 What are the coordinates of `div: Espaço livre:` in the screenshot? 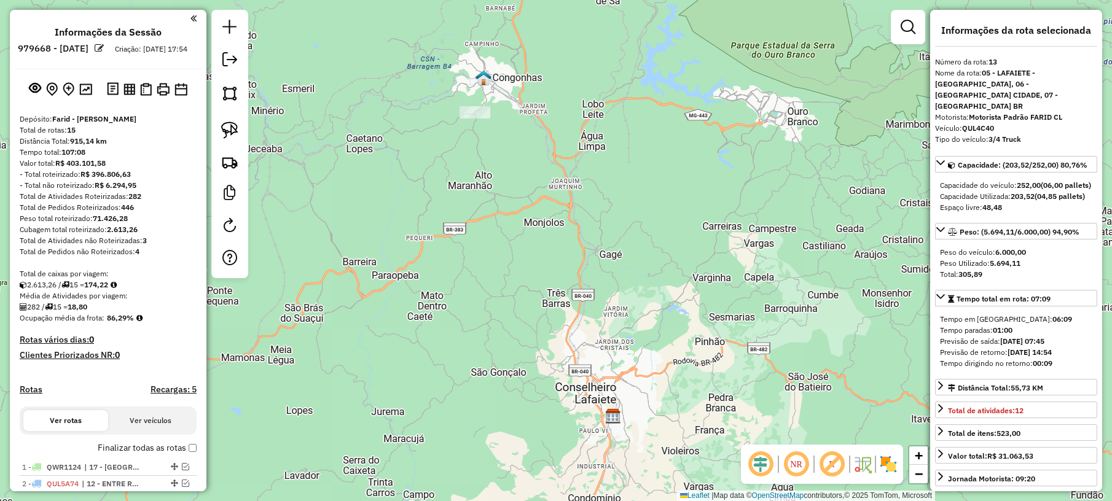 It's located at (1016, 208).